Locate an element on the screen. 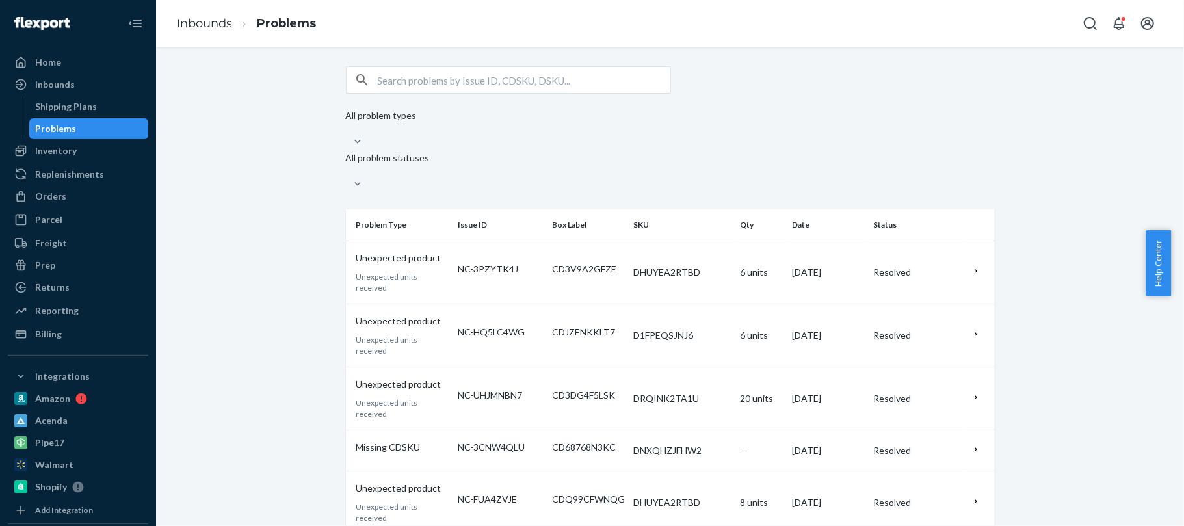 This screenshot has width=1184, height=526. a: Parcel is located at coordinates (78, 220).